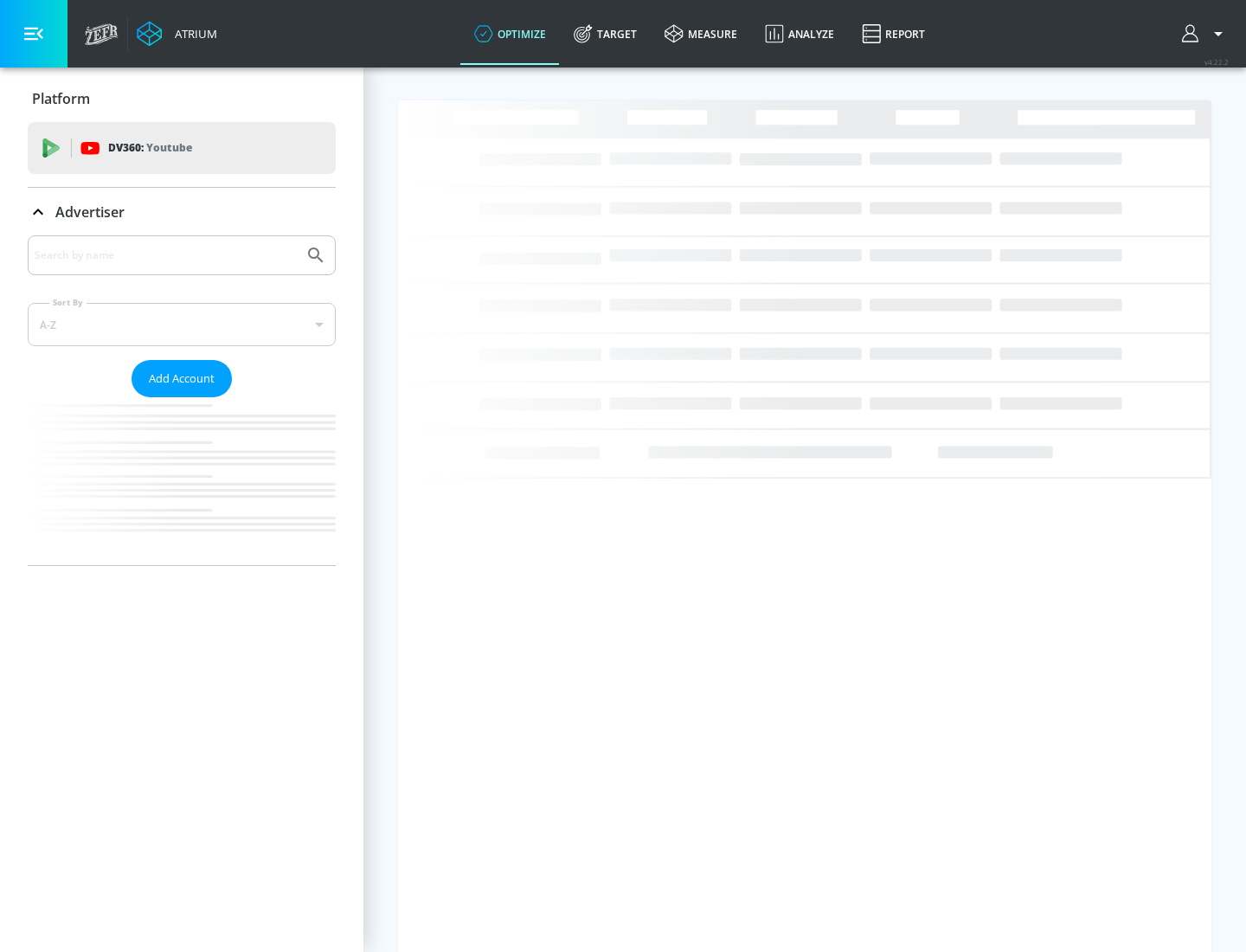  Describe the element at coordinates (182, 98) in the screenshot. I see `div: Platform` at that location.